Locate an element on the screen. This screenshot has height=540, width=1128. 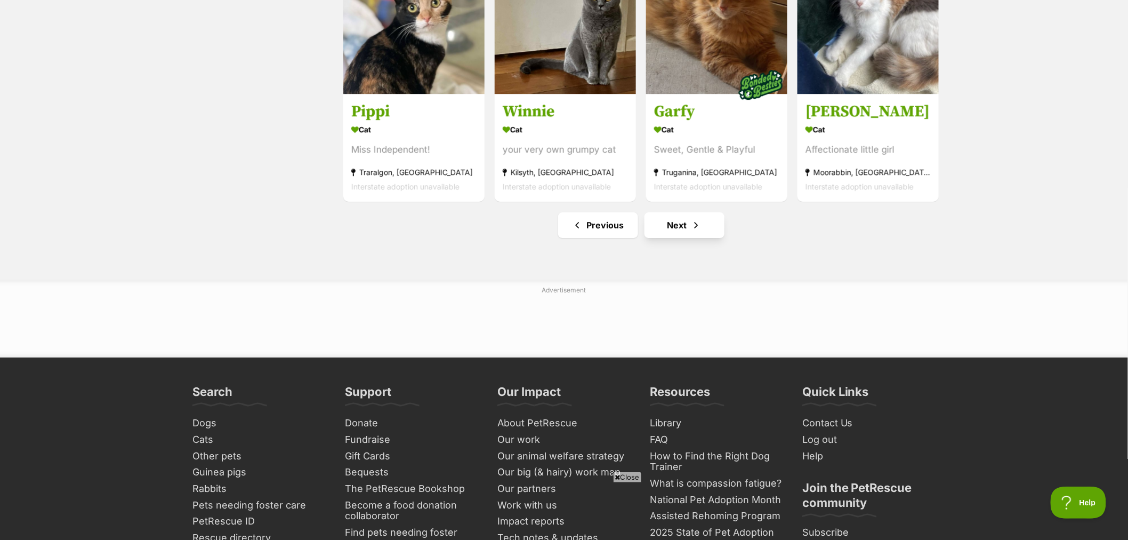
span: Close is located at coordinates (628, 477).